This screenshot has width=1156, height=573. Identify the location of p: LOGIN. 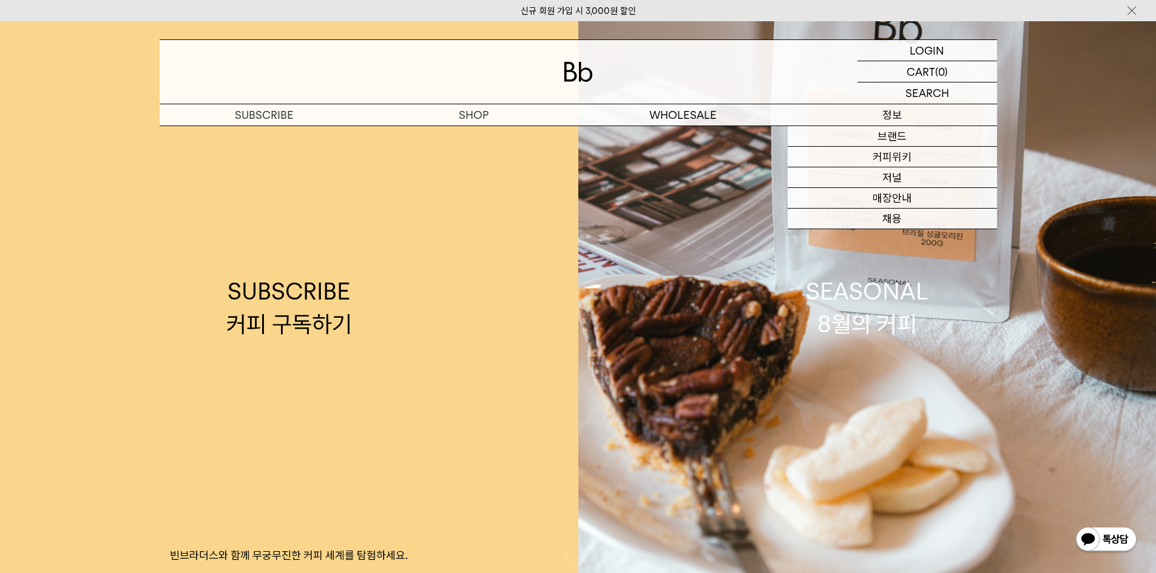
(927, 50).